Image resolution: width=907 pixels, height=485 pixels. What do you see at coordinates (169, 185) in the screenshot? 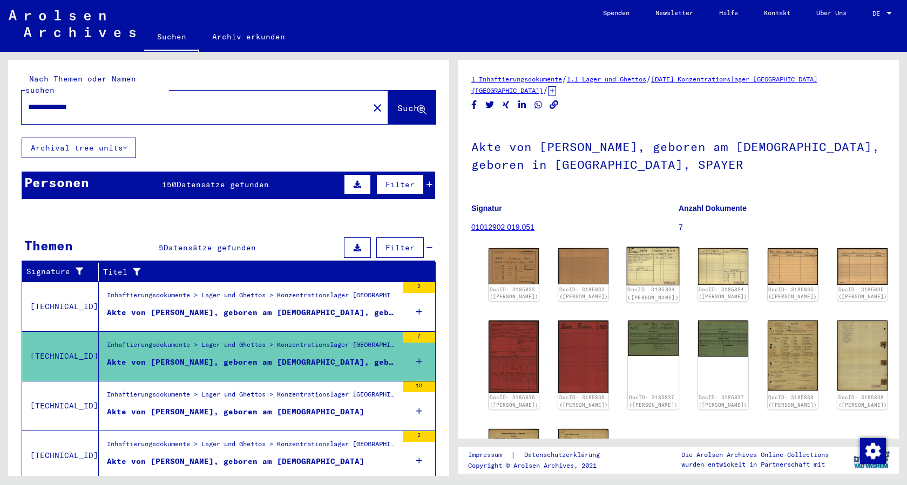
I see `span: 150` at bounding box center [169, 185].